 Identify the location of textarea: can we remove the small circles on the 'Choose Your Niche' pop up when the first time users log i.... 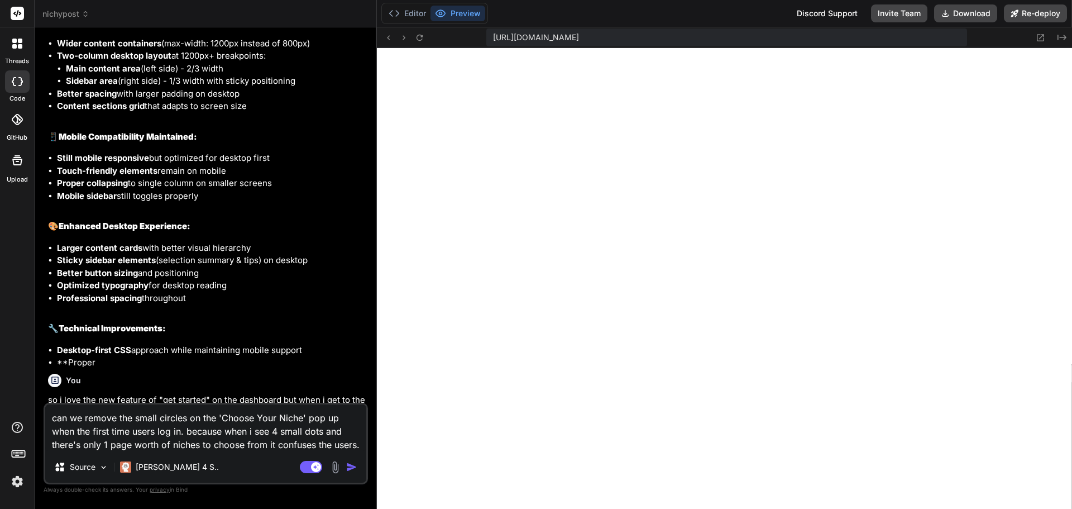
(205, 428).